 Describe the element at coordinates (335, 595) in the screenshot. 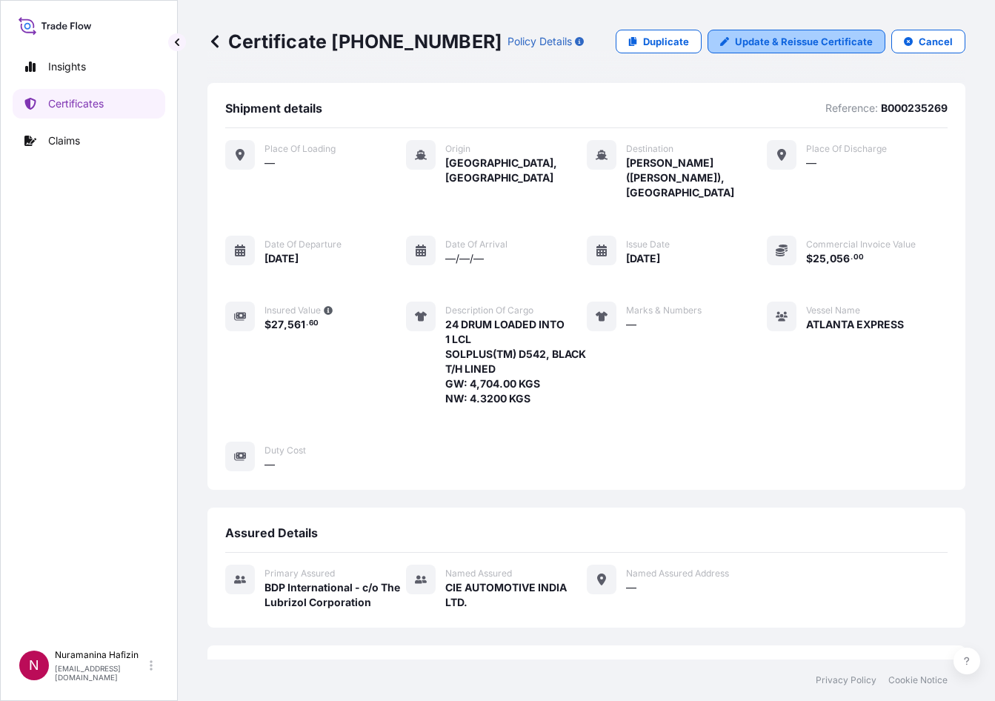

I see `span: BDP International - c/o The Lubrizol Corporation` at that location.